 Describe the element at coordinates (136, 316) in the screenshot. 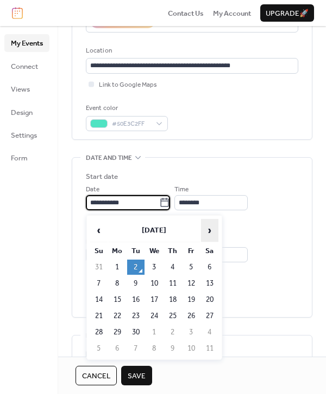

I see `td: 23` at that location.